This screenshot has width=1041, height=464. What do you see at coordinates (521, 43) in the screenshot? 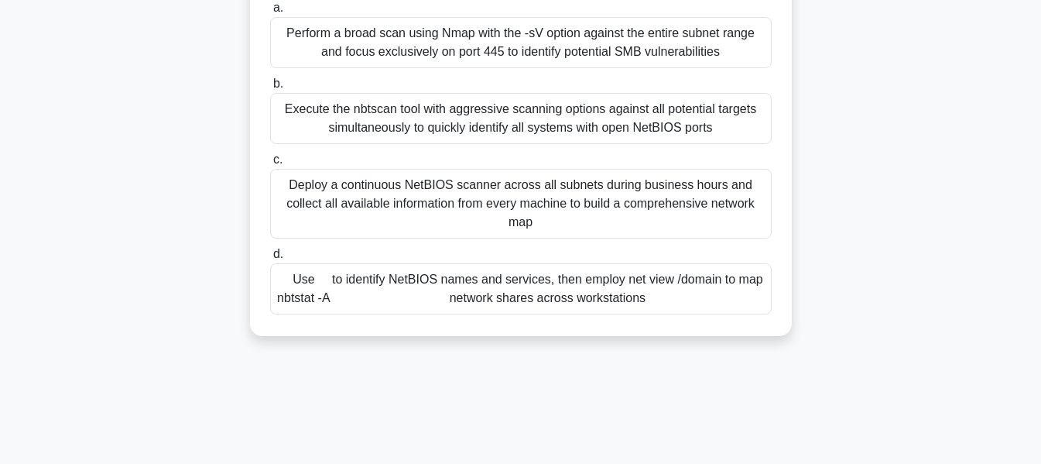
I see `div: Perform a broad scan using Nmap with the -sV option against the entire subnet range and focus exc...` at bounding box center [521, 43].